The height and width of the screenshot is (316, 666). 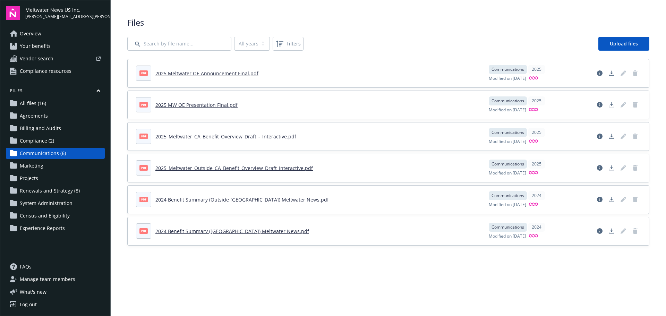 What do you see at coordinates (55, 279) in the screenshot?
I see `a: Manage team members` at bounding box center [55, 279].